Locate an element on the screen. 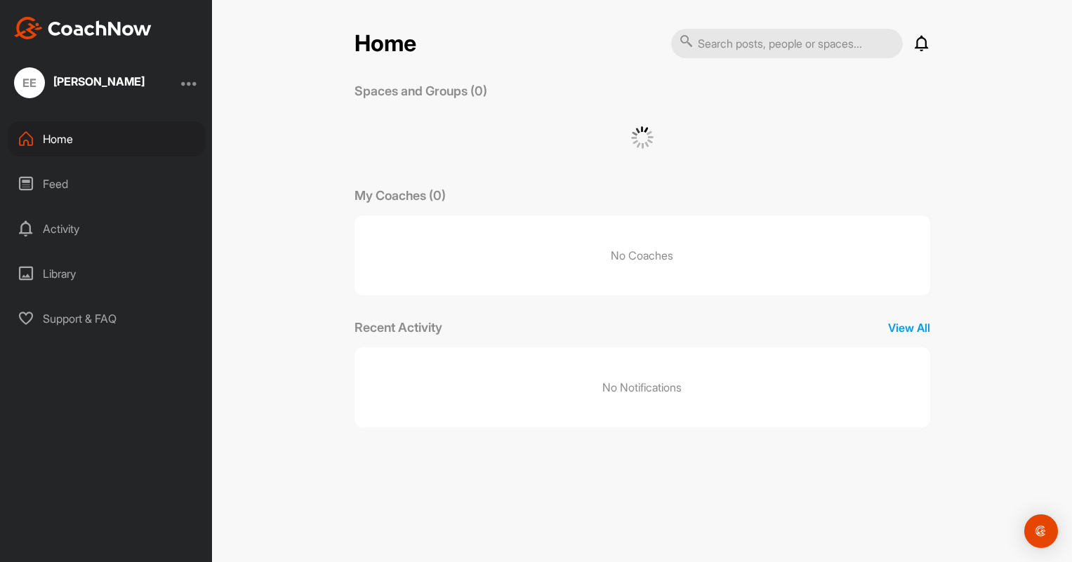  p: Spaces and Groups (0) is located at coordinates (420, 91).